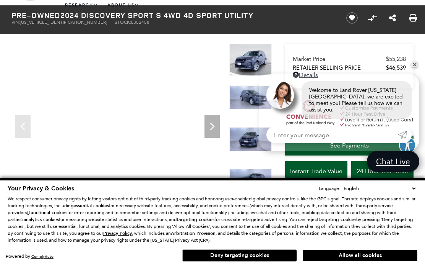 The image size is (425, 267). I want to click on button: Deny targeting cookies, so click(240, 255).